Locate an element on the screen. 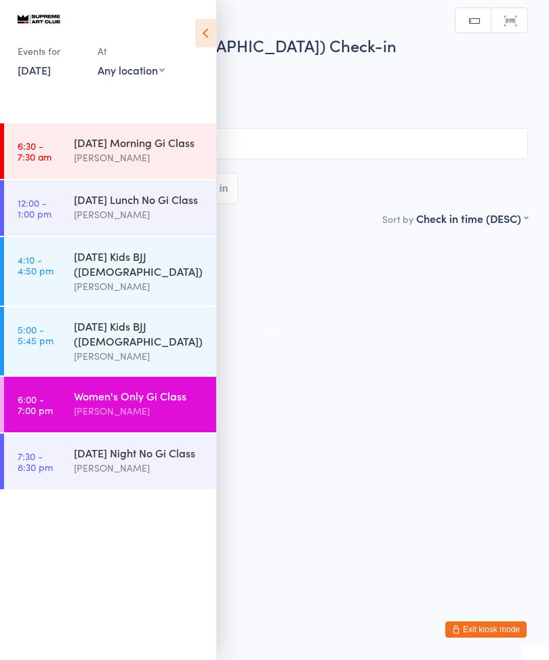 This screenshot has width=549, height=660. time: 7:30 - 8:30 pm is located at coordinates (35, 462).